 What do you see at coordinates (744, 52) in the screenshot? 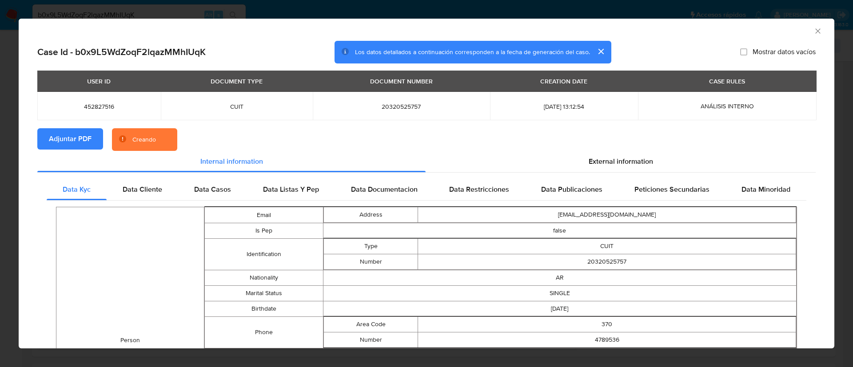
I see `input: Mostrar datos vacíos` at bounding box center [744, 52].